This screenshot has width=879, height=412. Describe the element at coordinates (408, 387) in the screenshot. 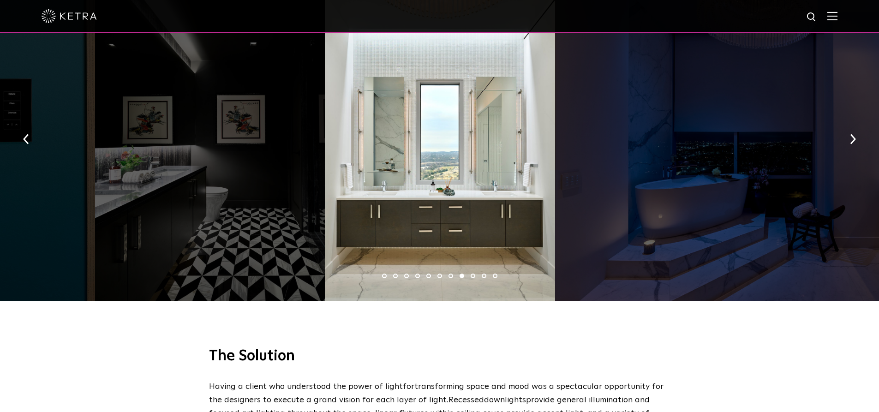

I see `span: for` at that location.